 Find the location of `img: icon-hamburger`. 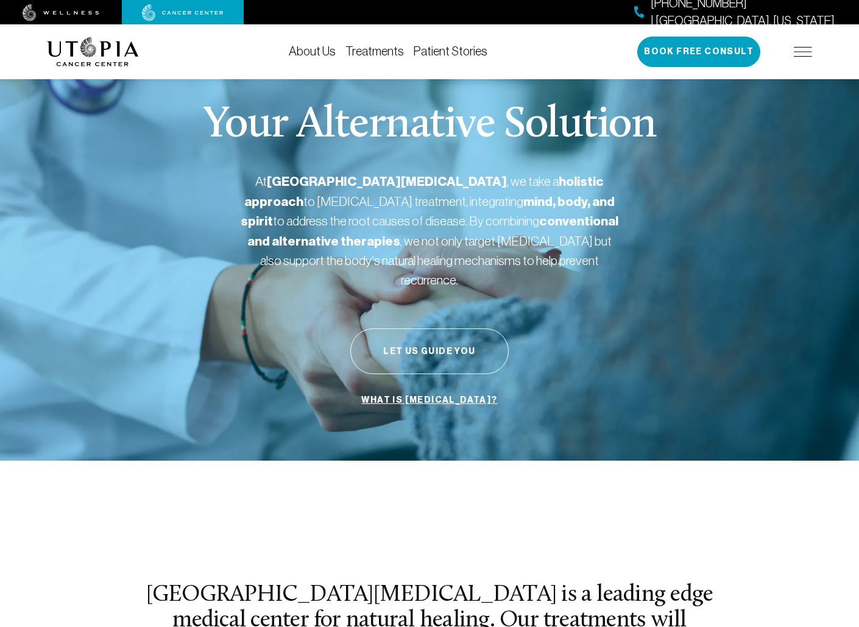

img: icon-hamburger is located at coordinates (803, 52).